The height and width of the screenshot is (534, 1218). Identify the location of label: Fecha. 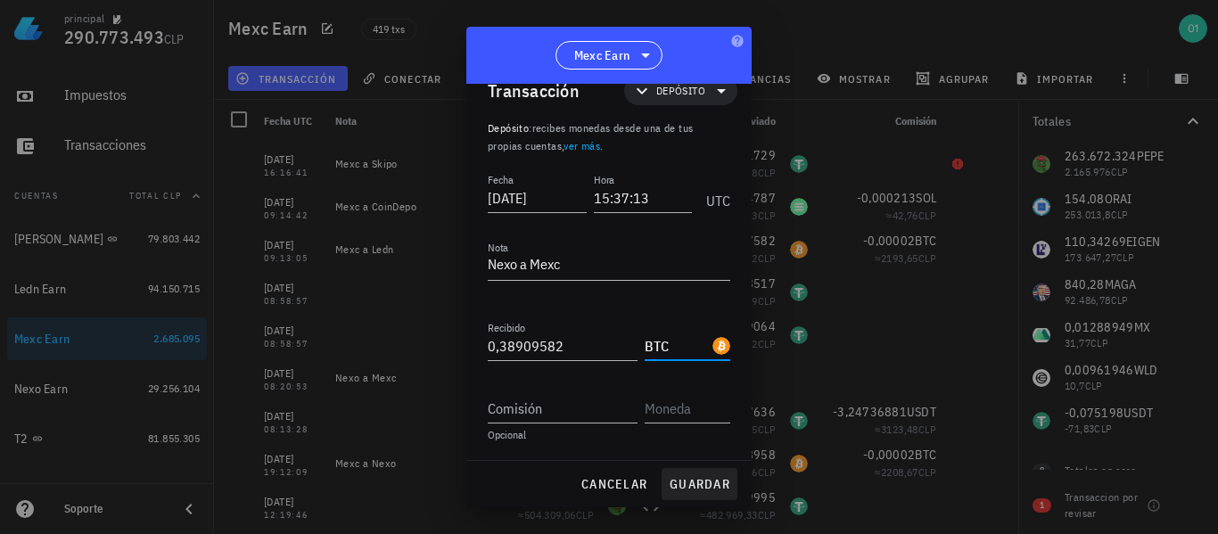
(500, 179).